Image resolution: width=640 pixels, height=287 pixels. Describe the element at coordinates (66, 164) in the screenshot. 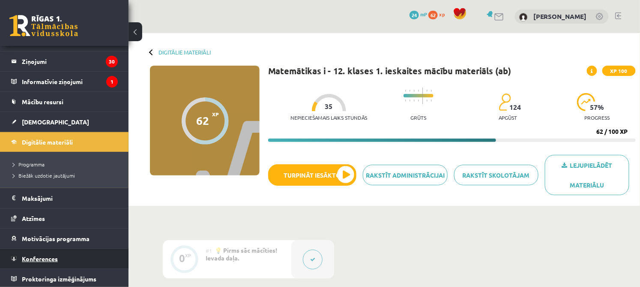

I see `a: Programma` at that location.